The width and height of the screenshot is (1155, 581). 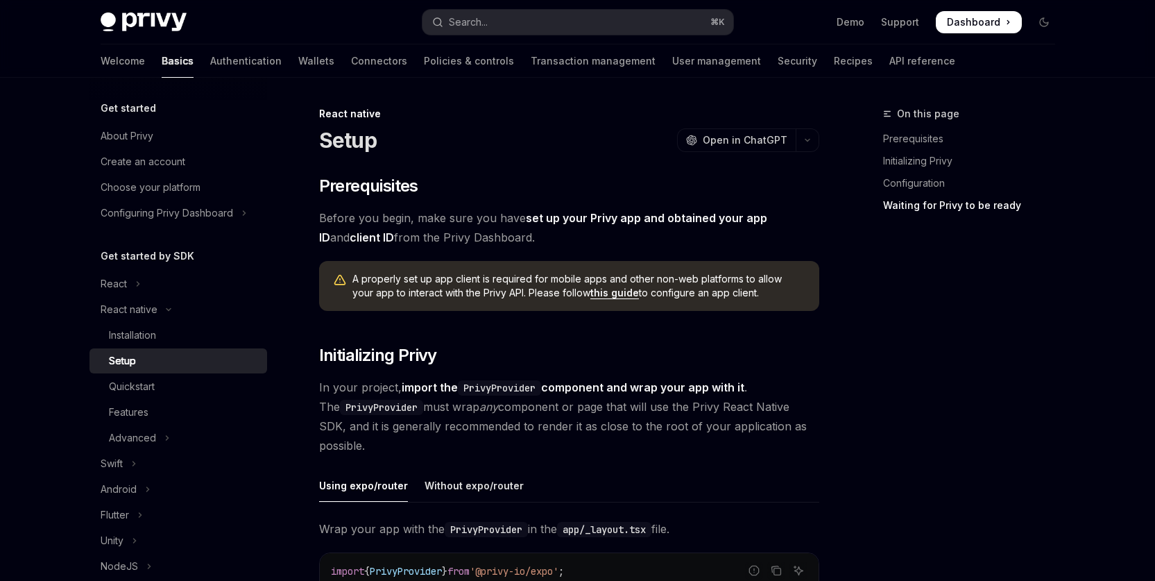 What do you see at coordinates (745, 140) in the screenshot?
I see `span: Open in ChatGPT` at bounding box center [745, 140].